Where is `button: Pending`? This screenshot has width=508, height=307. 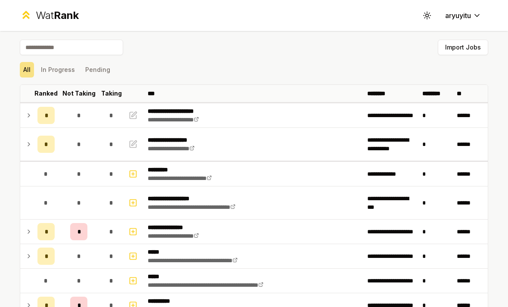
button: Pending is located at coordinates (98, 70).